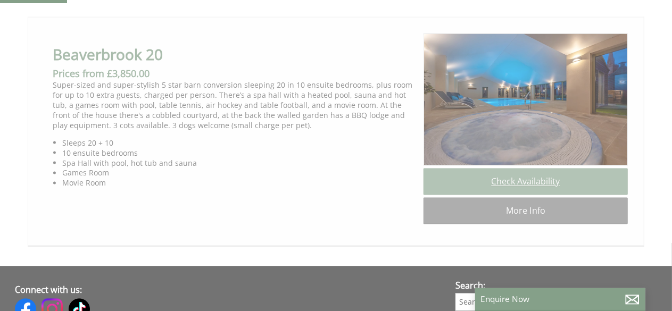  I want to click on h3: Prices from £3,850.00, so click(233, 73).